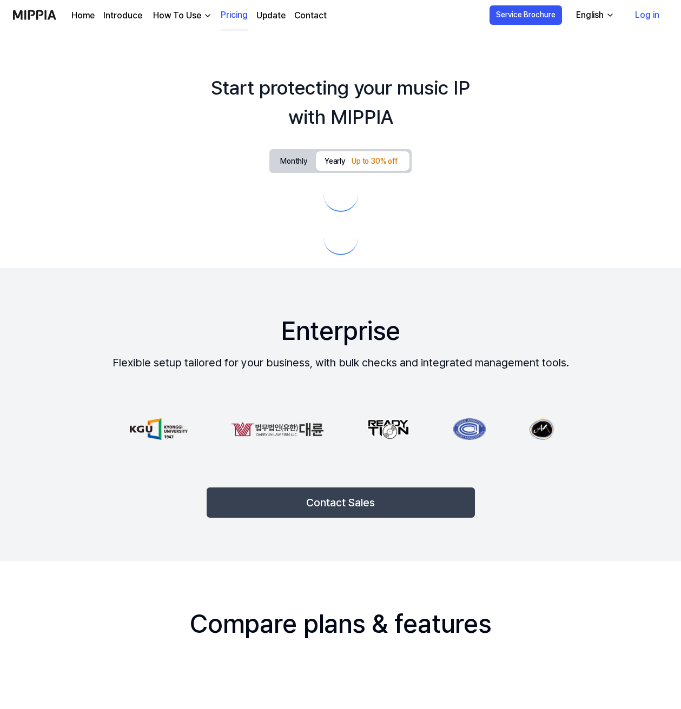  Describe the element at coordinates (271, 16) in the screenshot. I see `a: Update` at that location.